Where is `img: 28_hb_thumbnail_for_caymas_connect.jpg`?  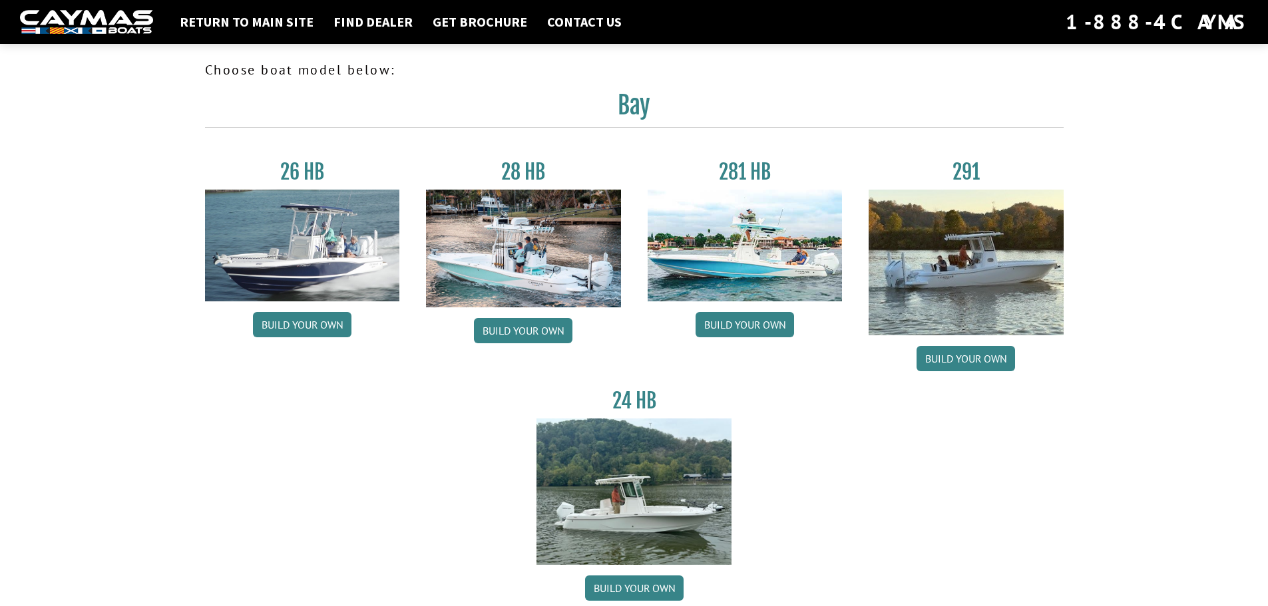
img: 28_hb_thumbnail_for_caymas_connect.jpg is located at coordinates (523, 248).